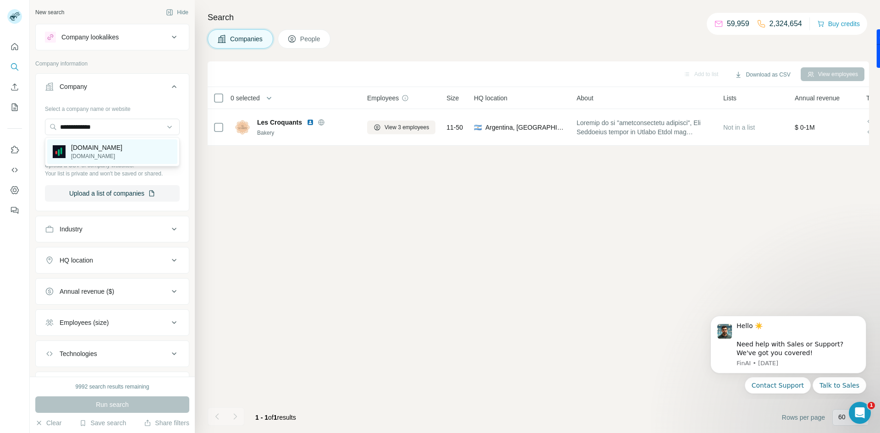 The height and width of the screenshot is (433, 880). Describe the element at coordinates (276, 418) in the screenshot. I see `span: results` at that location.